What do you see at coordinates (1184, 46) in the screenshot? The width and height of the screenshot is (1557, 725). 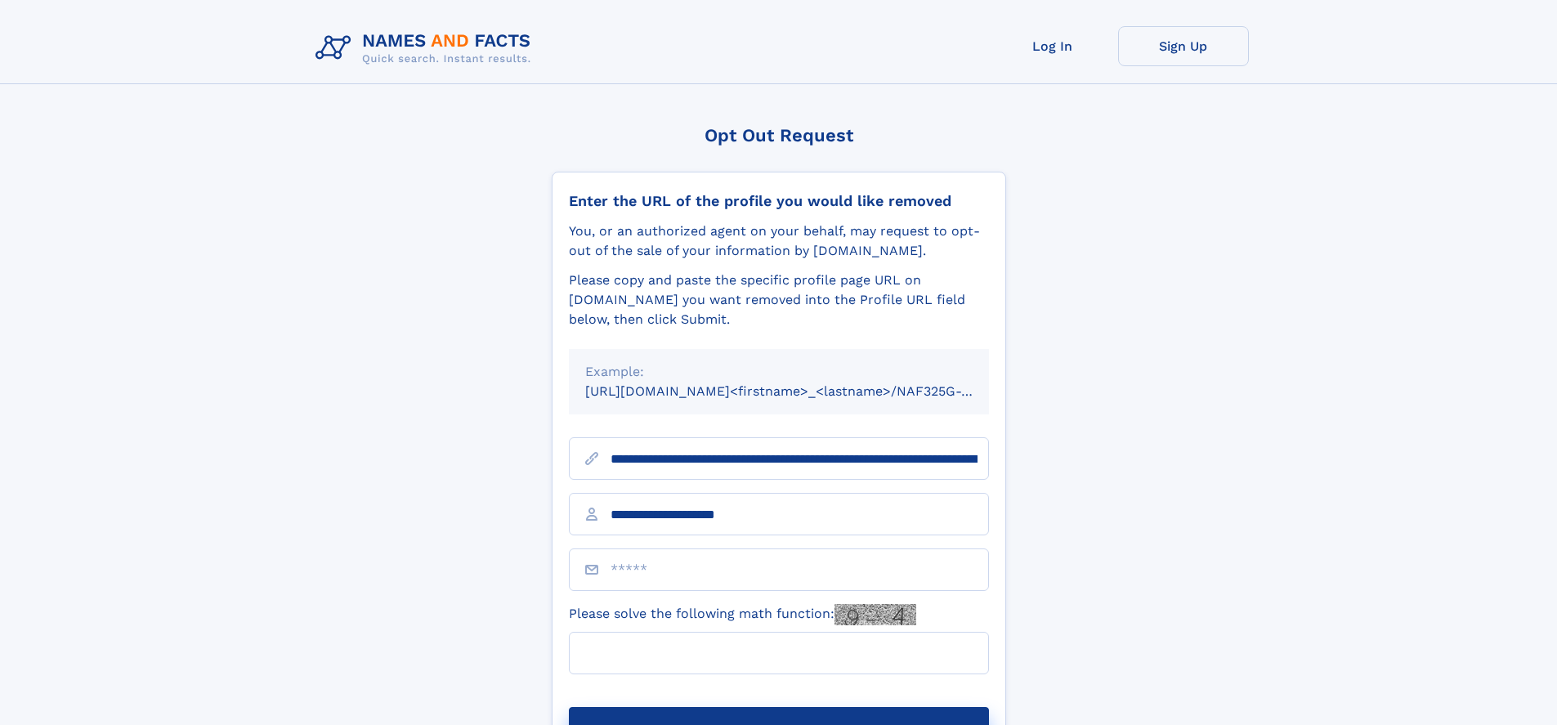 I see `a: Sign Up` at bounding box center [1184, 46].